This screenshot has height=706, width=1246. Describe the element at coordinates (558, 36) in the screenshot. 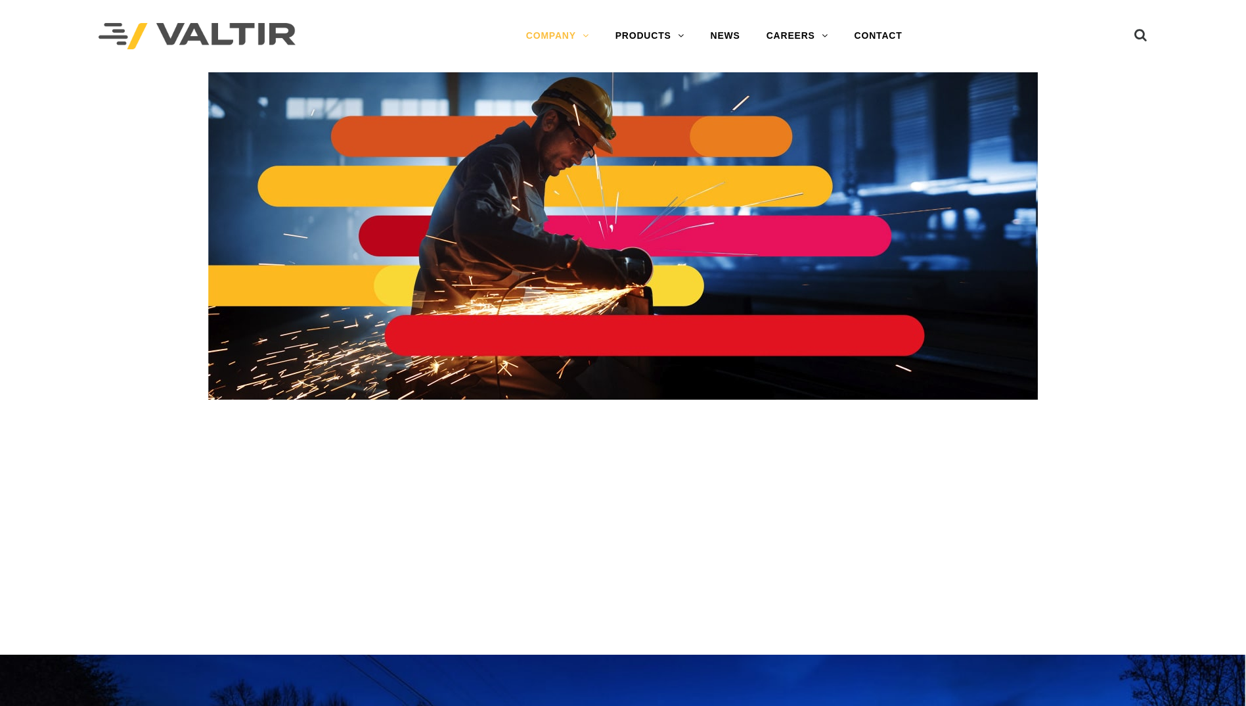

I see `a: COMPANY` at that location.